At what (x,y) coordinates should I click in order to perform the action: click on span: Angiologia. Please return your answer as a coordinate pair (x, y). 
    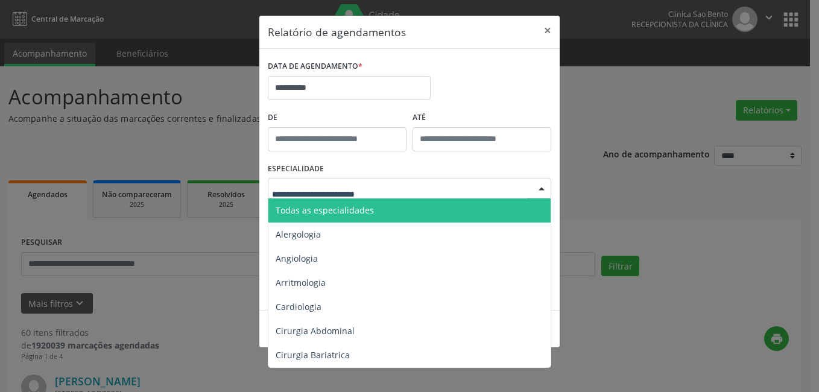
    Looking at the image, I should click on (297, 258).